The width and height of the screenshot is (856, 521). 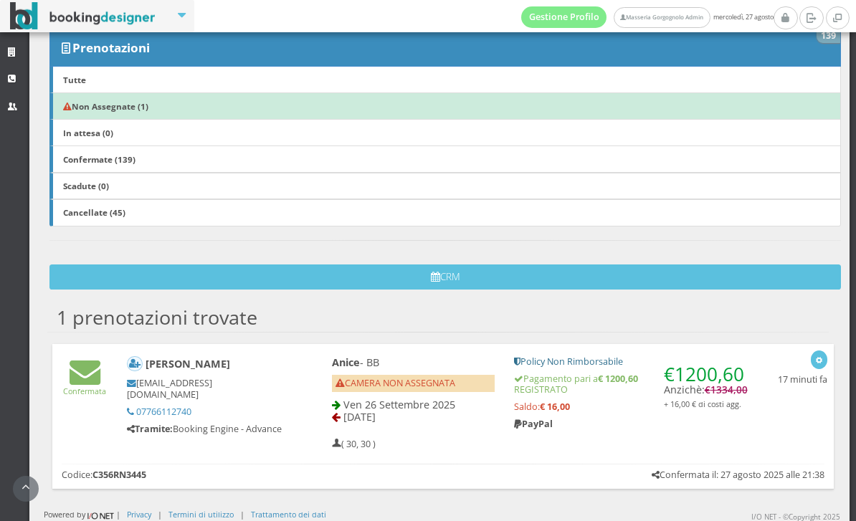 I want to click on span: Ven 26 Settembre 2025, so click(x=399, y=405).